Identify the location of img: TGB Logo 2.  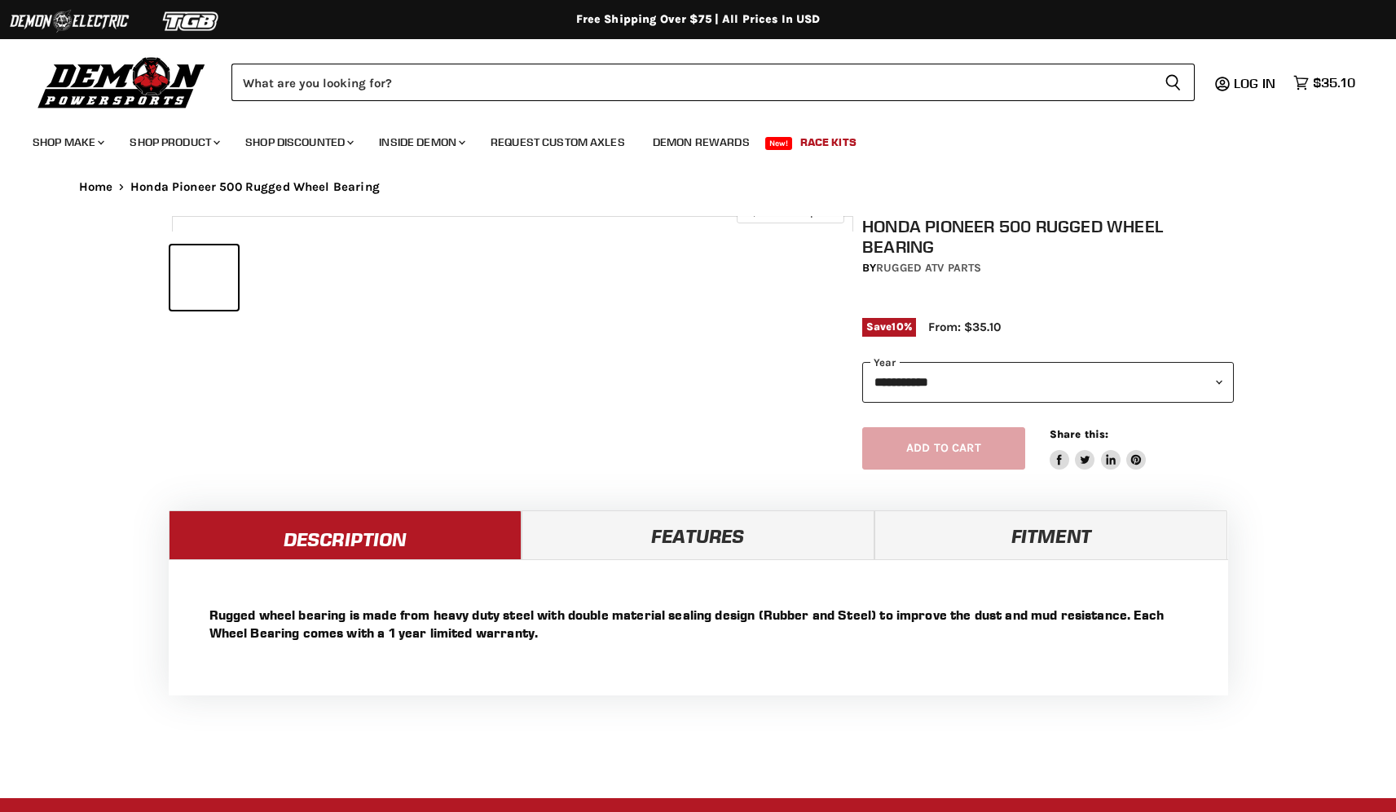
(192, 21).